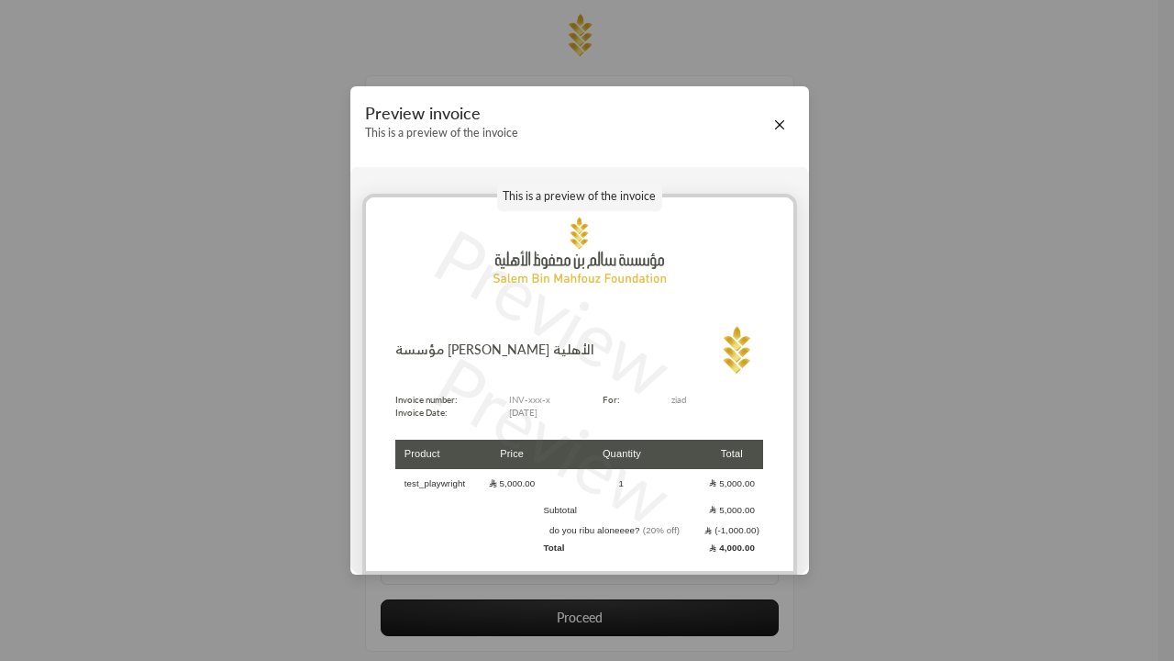 The height and width of the screenshot is (661, 1174). What do you see at coordinates (579, 498) in the screenshot?
I see `table: Products` at bounding box center [579, 498].